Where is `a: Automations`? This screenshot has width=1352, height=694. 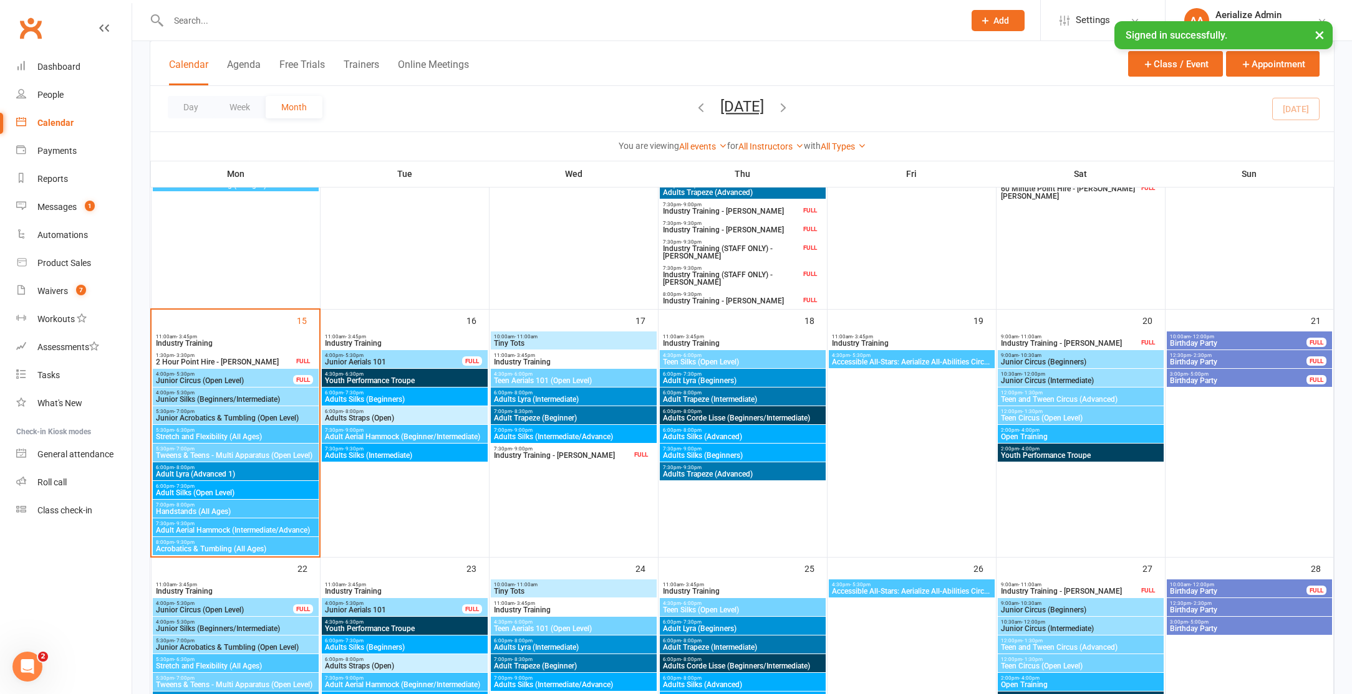 a: Automations is located at coordinates (74, 235).